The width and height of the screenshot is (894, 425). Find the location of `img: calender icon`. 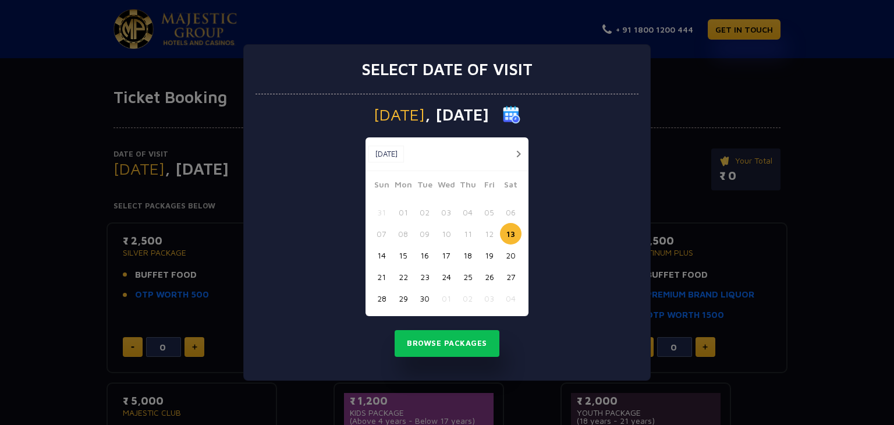

img: calender icon is located at coordinates (512, 115).